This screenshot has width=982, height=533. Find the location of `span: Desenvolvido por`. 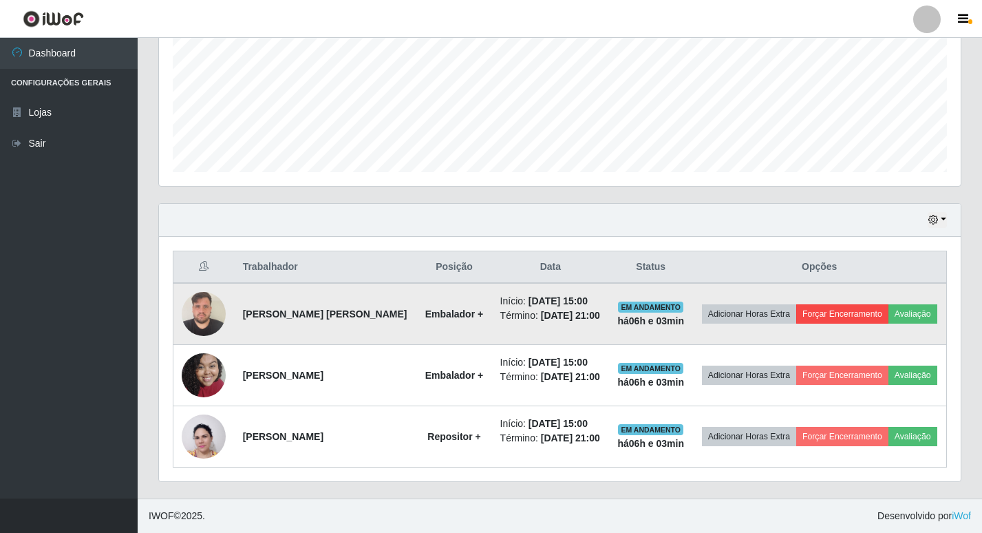

span: Desenvolvido por is located at coordinates (924, 515).